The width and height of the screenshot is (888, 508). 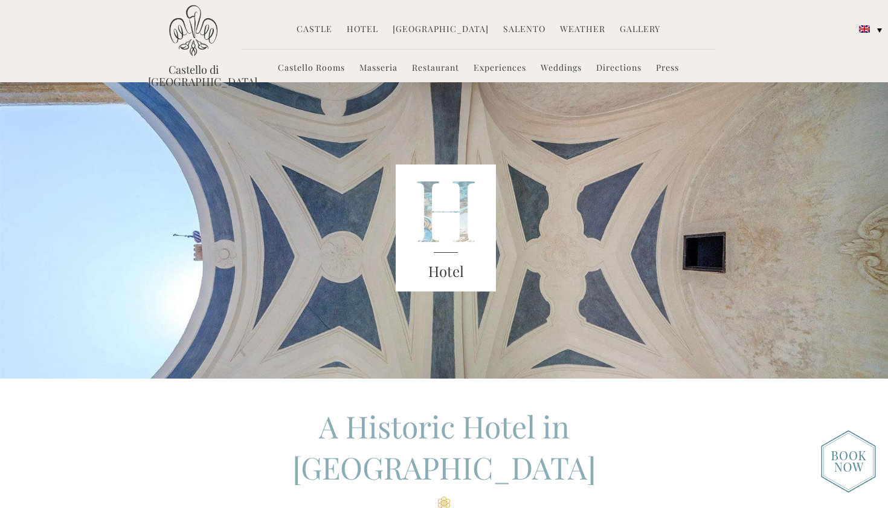 What do you see at coordinates (363, 30) in the screenshot?
I see `a: Hotel` at bounding box center [363, 30].